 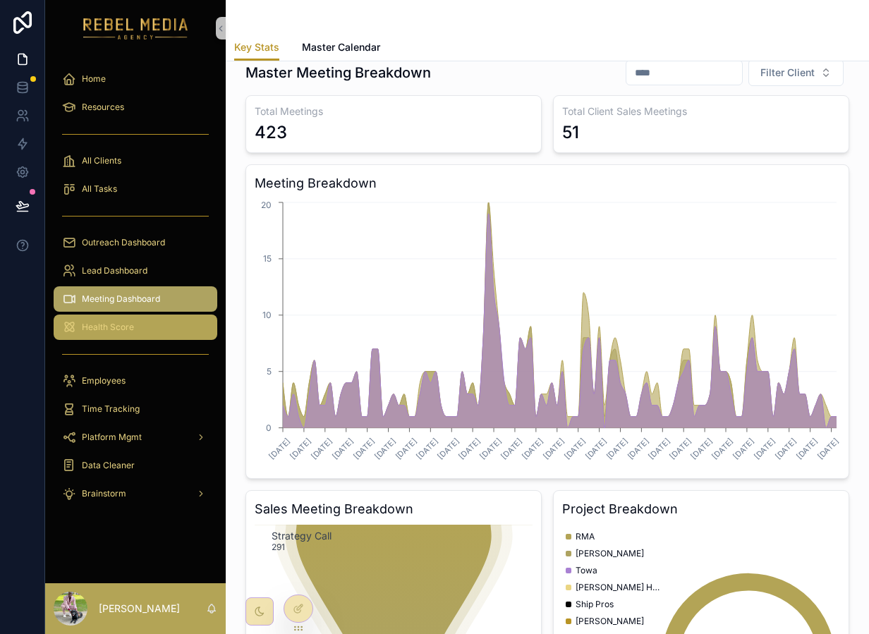 What do you see at coordinates (547, 183) in the screenshot?
I see `h3: Meeting Breakdown` at bounding box center [547, 183].